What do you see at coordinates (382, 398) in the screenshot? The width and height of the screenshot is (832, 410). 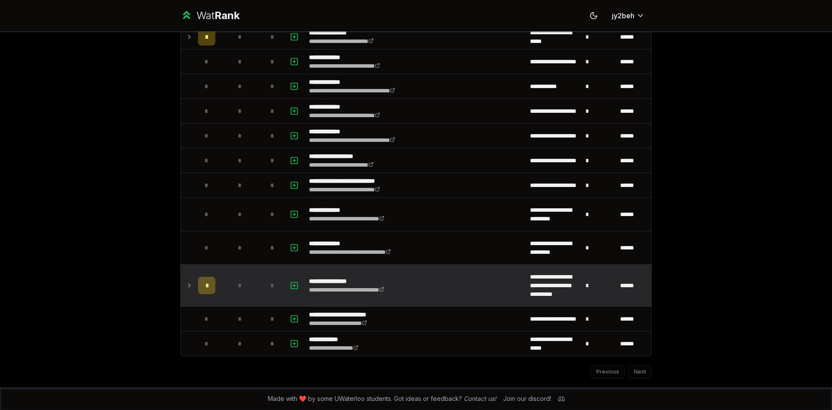 I see `span: Made with ❤️ by some UWaterloo students. Got ideas or feedback?` at bounding box center [382, 398].